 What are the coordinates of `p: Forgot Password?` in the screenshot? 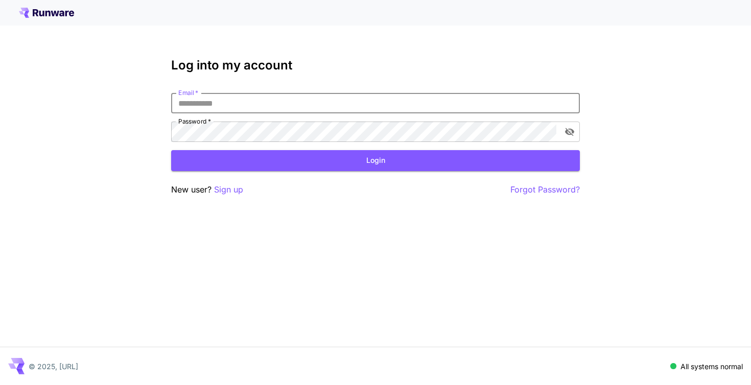 It's located at (545, 189).